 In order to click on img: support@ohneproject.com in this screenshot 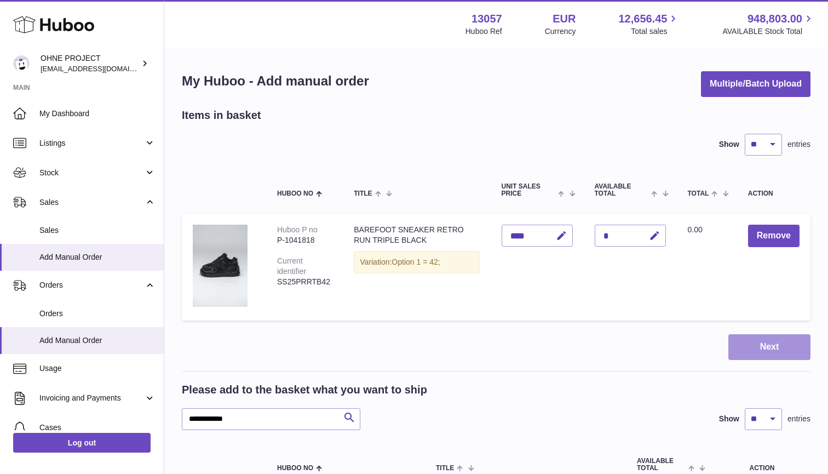, I will do `click(21, 64)`.